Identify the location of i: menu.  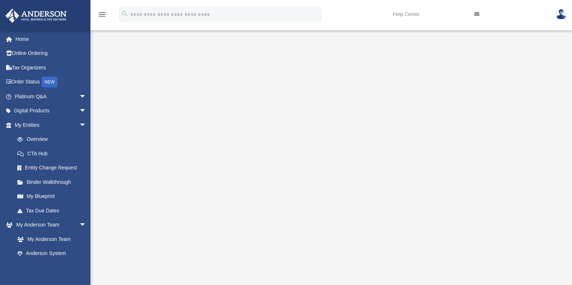
(102, 14).